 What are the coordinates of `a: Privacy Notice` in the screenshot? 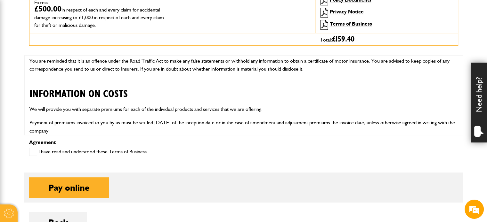 It's located at (347, 12).